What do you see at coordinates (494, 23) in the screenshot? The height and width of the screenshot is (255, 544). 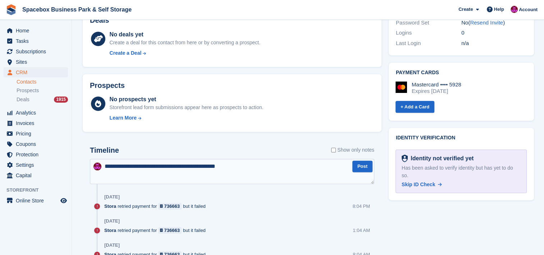 I see `div: No` at bounding box center [494, 23].